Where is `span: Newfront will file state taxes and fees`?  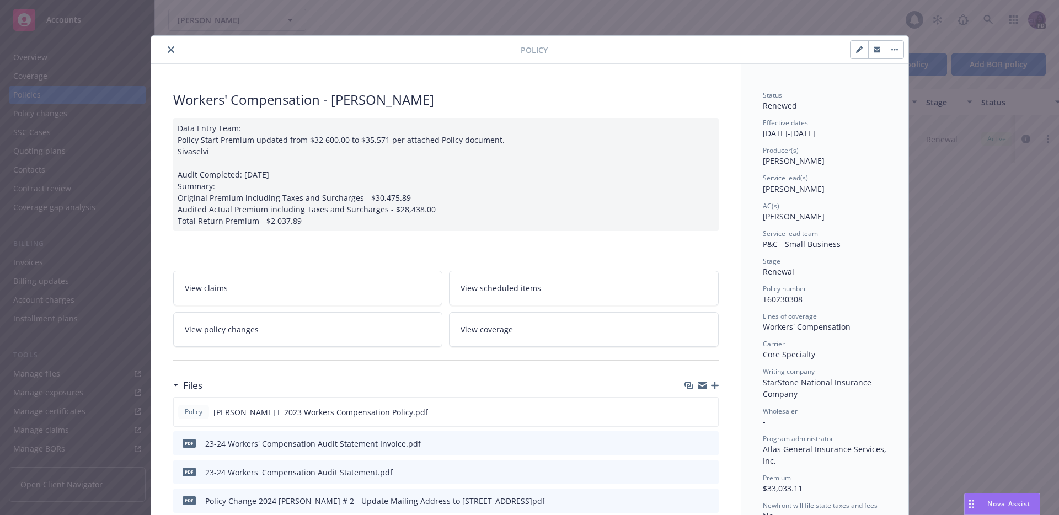 span: Newfront will file state taxes and fees is located at coordinates (820, 505).